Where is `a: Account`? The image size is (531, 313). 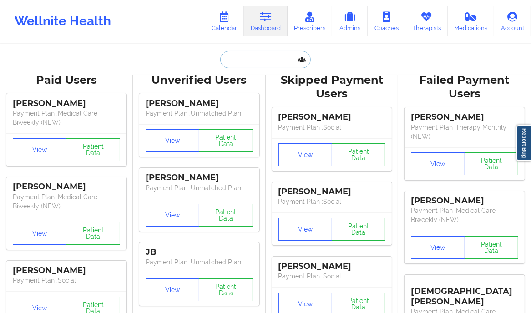
a: Account is located at coordinates (512, 21).